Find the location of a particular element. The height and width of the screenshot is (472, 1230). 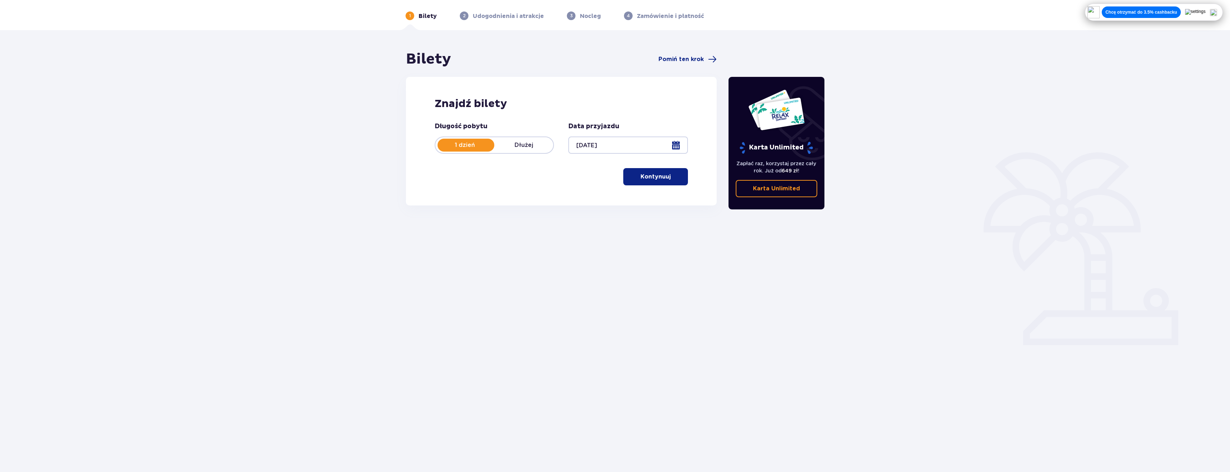

a: Karta Unlimited is located at coordinates (777, 189).